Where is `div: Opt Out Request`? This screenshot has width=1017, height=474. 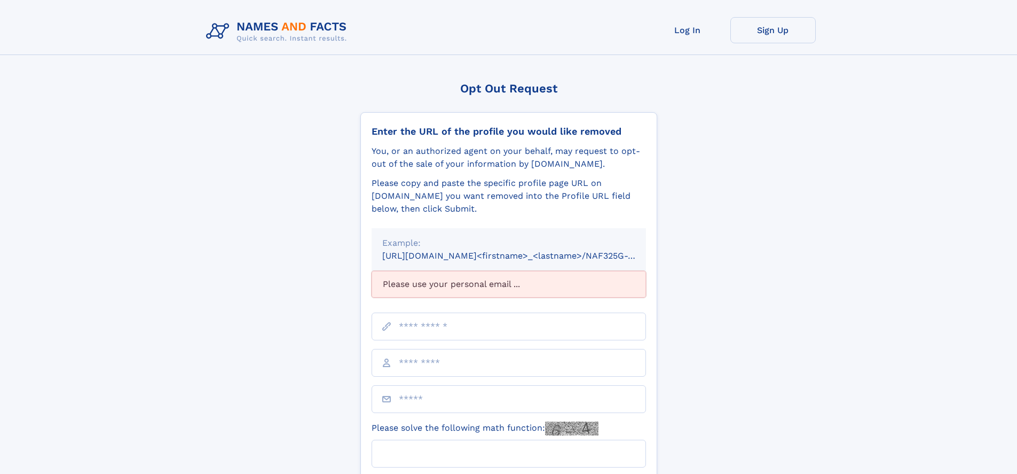 div: Opt Out Request is located at coordinates (509, 88).